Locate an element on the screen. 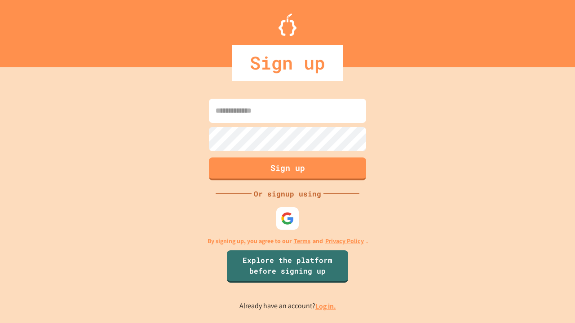 The height and width of the screenshot is (323, 575). div: Sign up is located at coordinates (287, 63).